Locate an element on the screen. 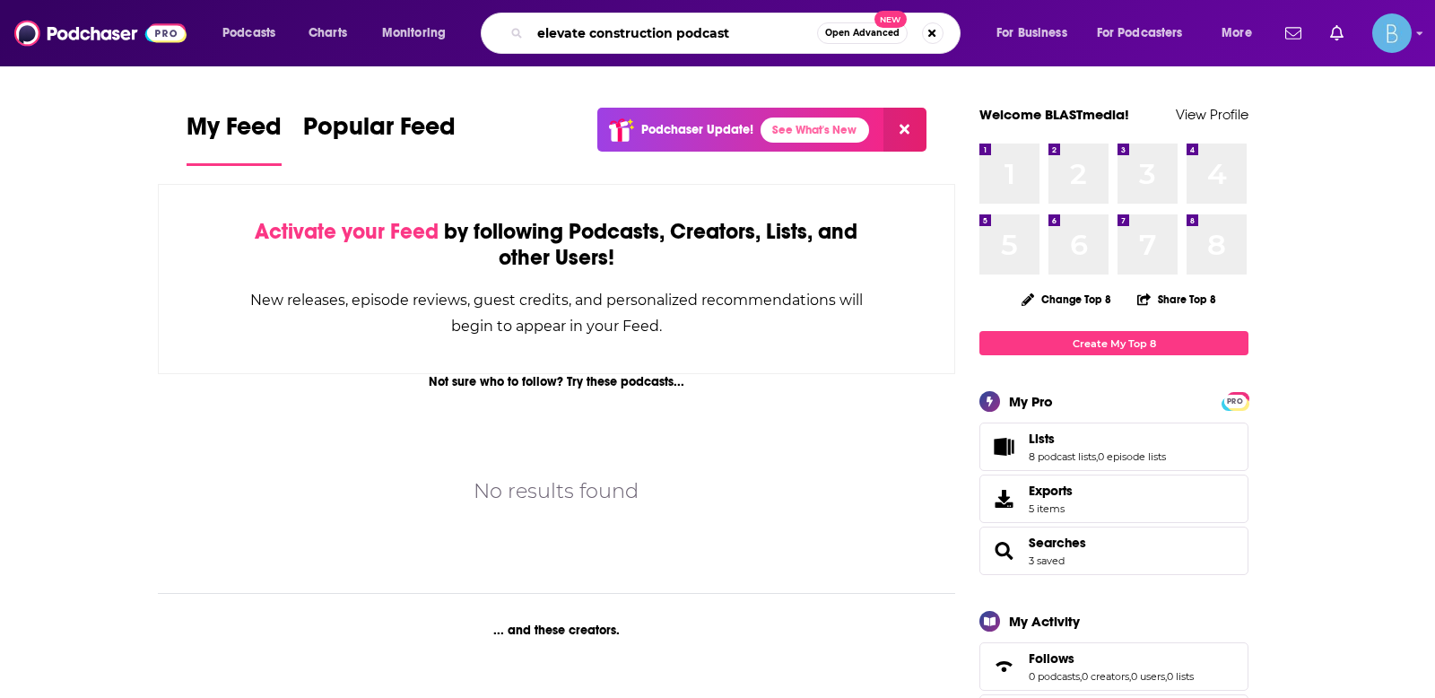 This screenshot has width=1435, height=698. div: New releases, episode reviews, guest credits, and personalized recommendations will begin to appe... is located at coordinates (556, 313).